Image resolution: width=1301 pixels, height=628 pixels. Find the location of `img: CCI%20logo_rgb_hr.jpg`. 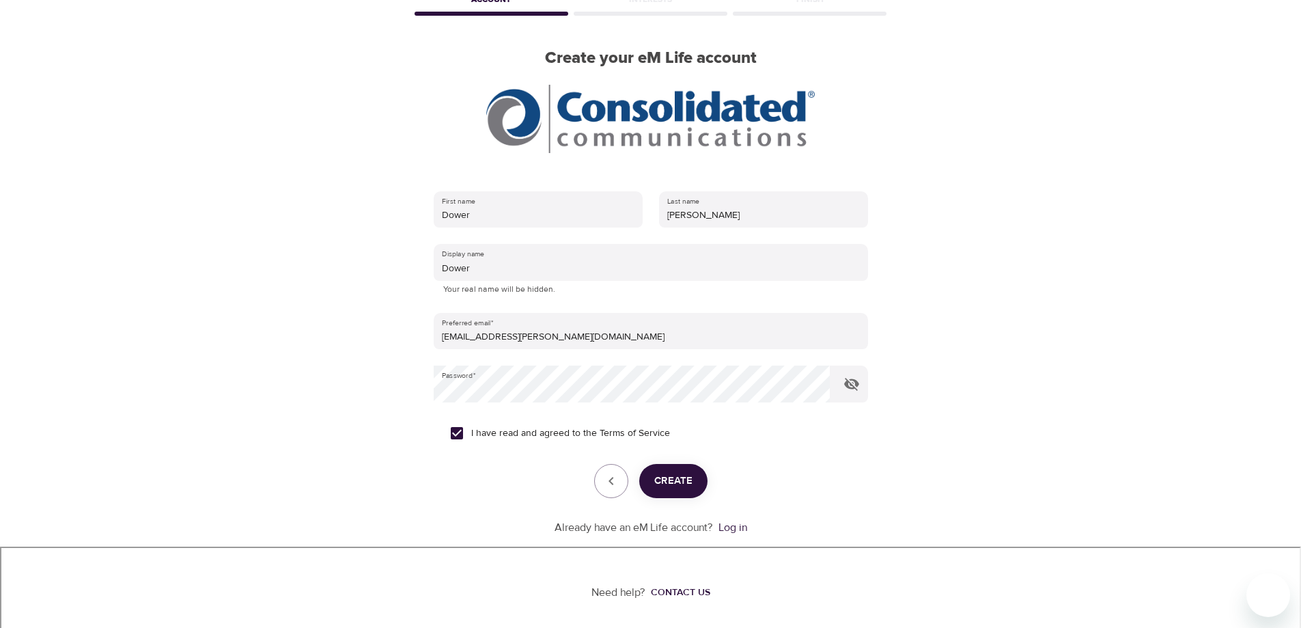

img: CCI%20logo_rgb_hr.jpg is located at coordinates (650, 119).